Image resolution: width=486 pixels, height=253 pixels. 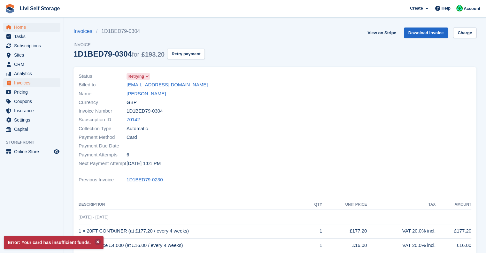 I want to click on span: Pricing, so click(x=33, y=92).